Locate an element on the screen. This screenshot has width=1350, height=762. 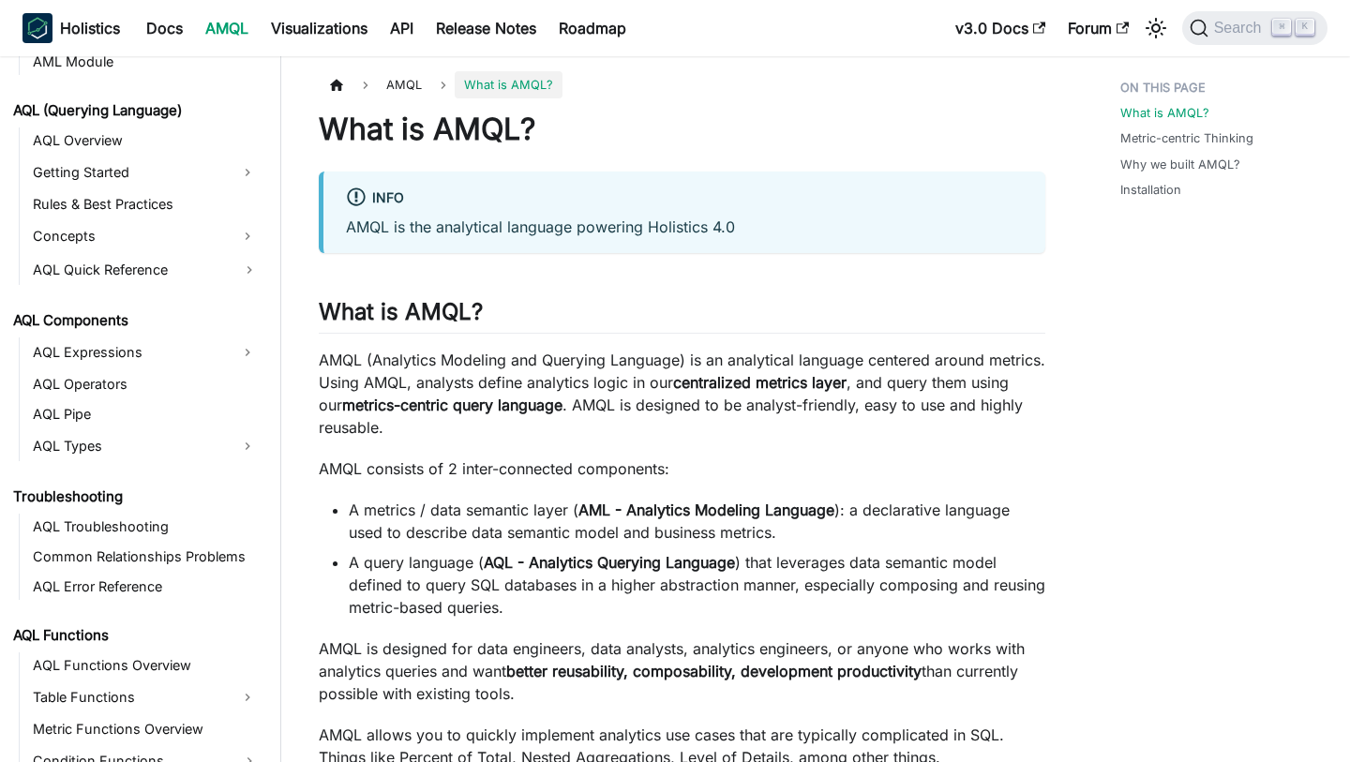
a: Installation is located at coordinates (1150, 189).